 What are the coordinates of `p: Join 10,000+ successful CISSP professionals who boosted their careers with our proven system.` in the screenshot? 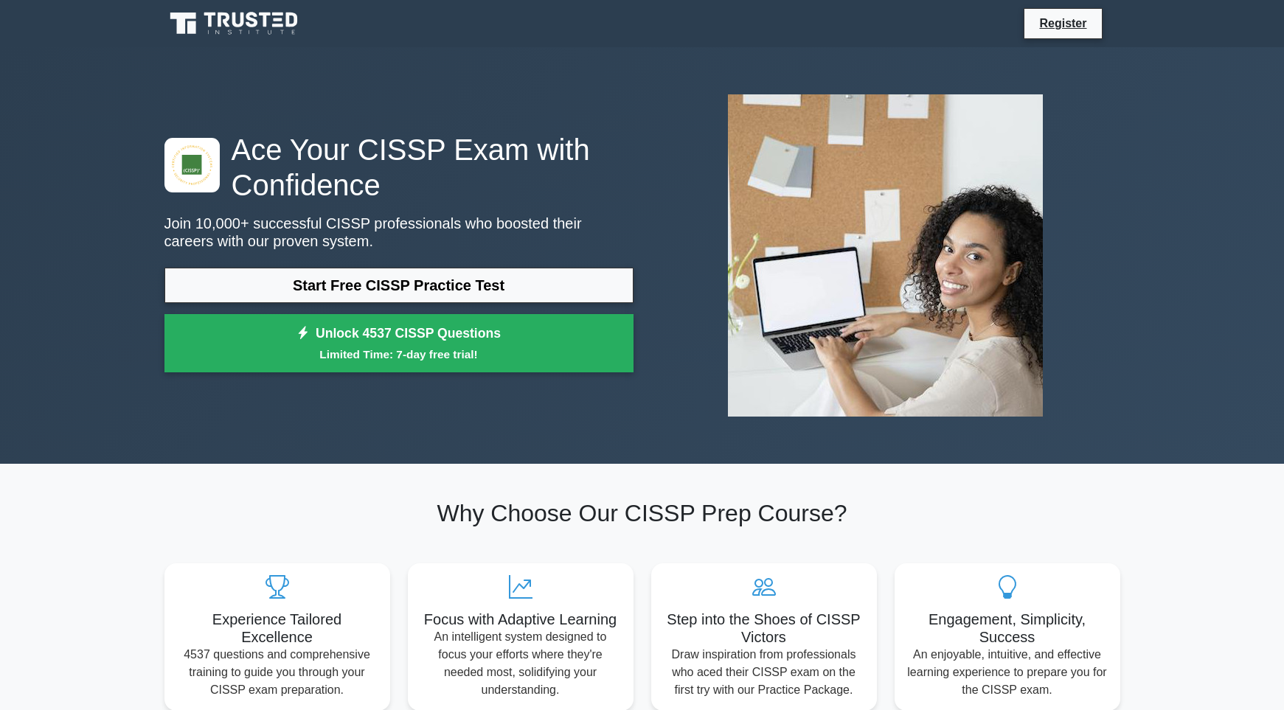 It's located at (399, 232).